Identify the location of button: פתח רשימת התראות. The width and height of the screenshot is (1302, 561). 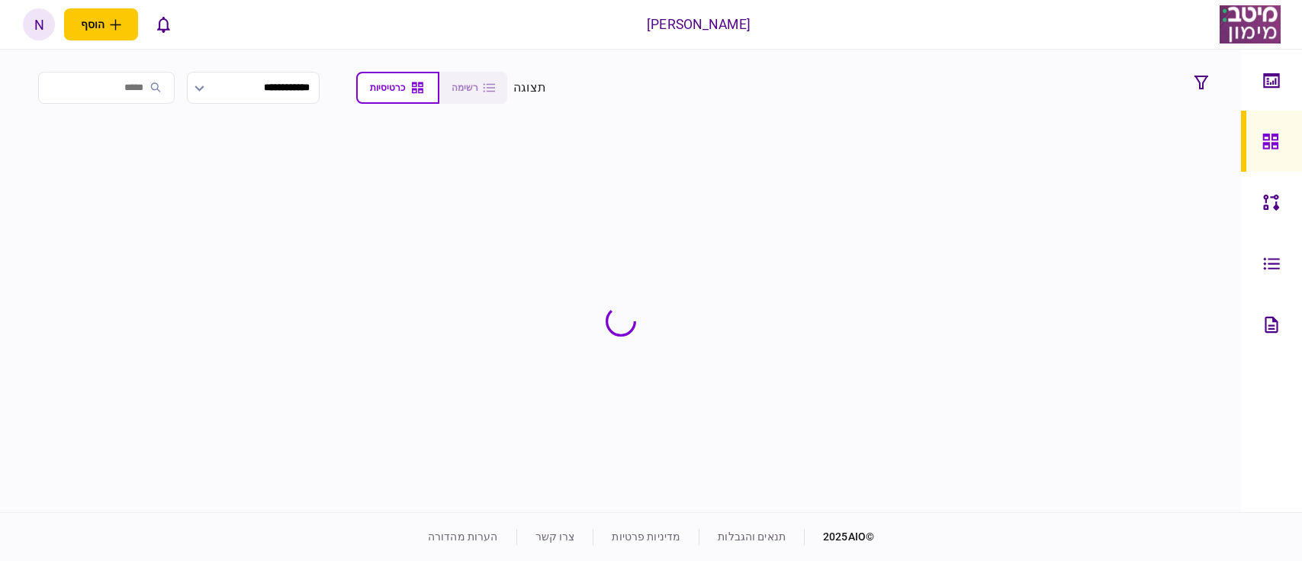
(163, 24).